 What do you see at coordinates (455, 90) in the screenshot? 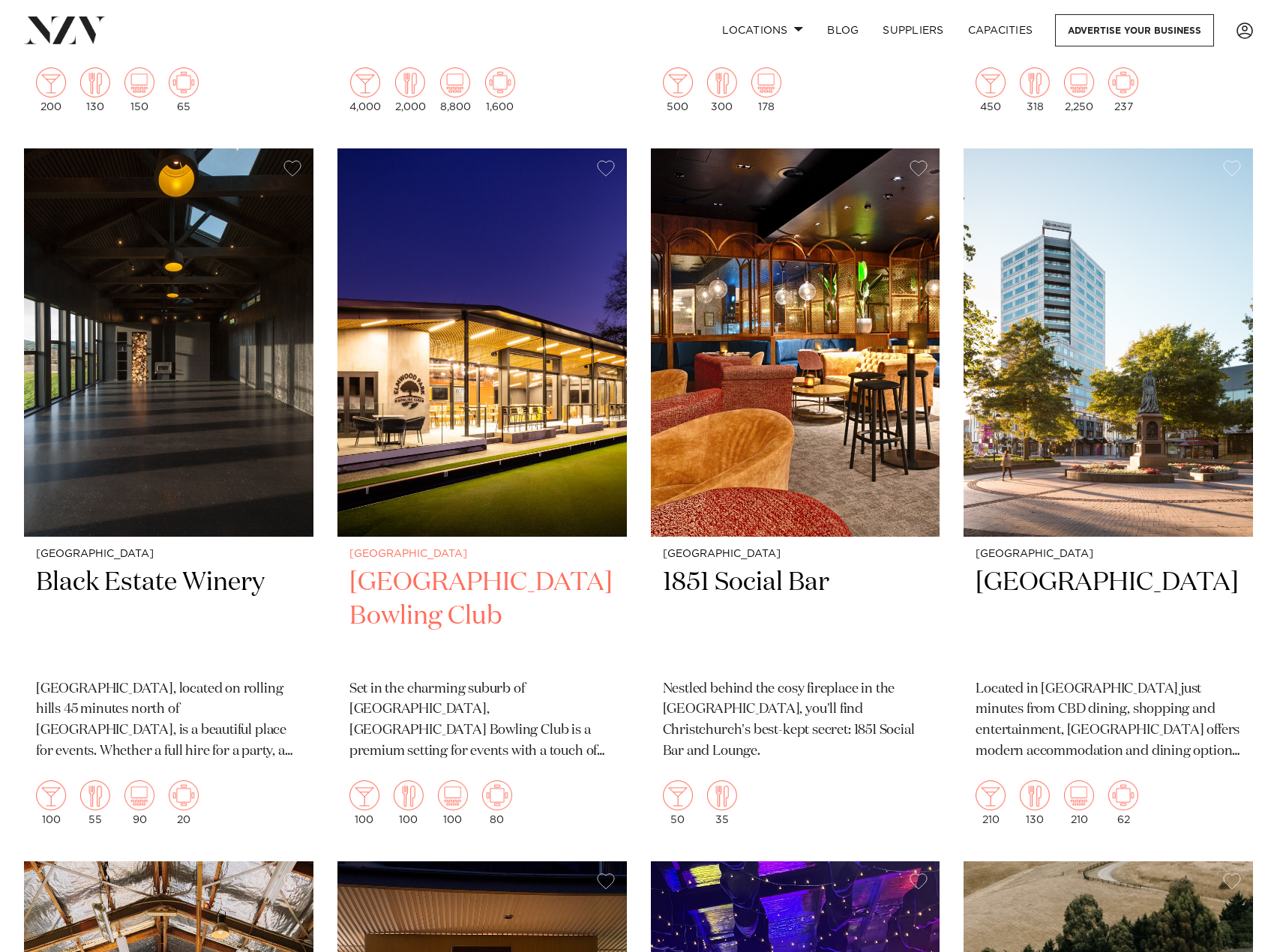
I see `div: 8,800` at bounding box center [455, 90].